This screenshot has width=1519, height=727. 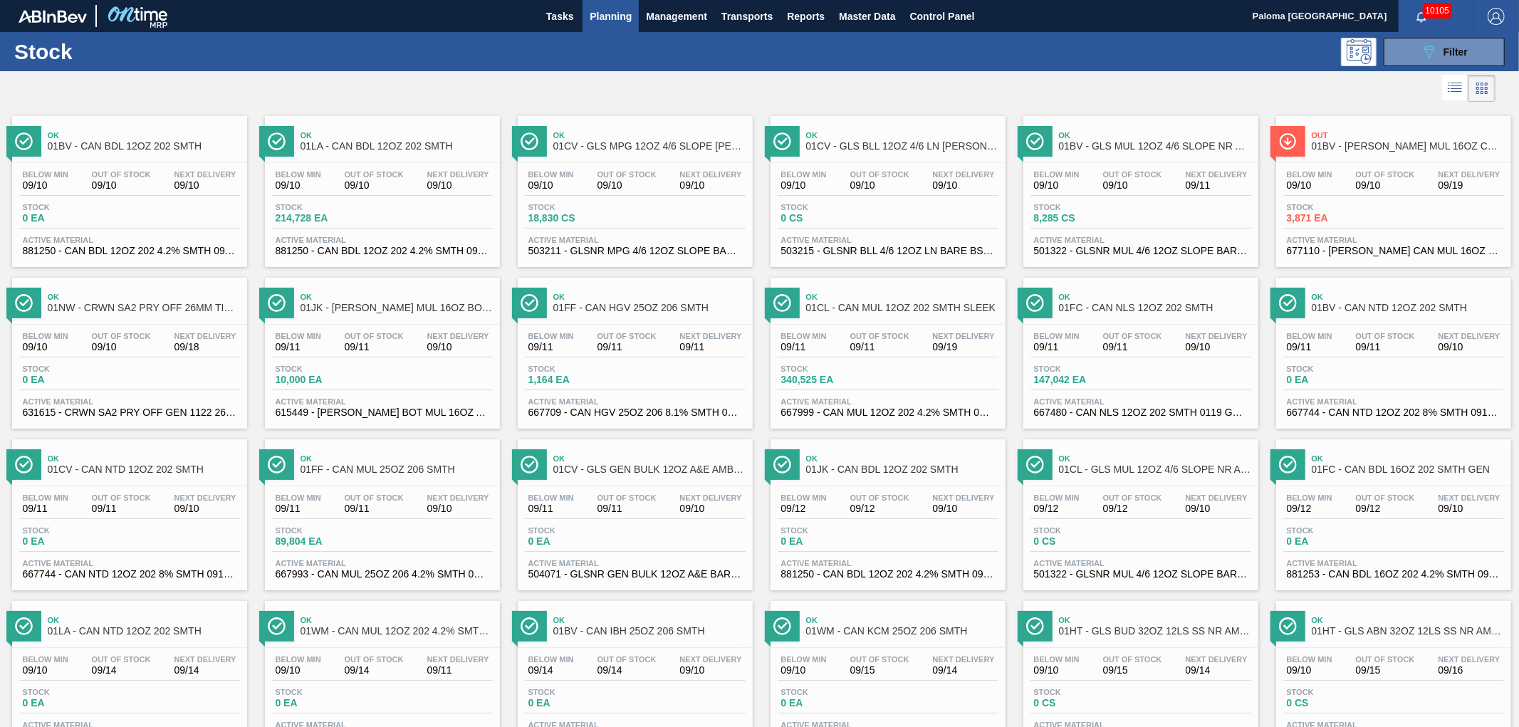 What do you see at coordinates (1141, 251) in the screenshot?
I see `span: 501322 - GLSNR MUL 4/6 12OZ SLOPE BARE BSKT MW 04` at bounding box center [1141, 251].